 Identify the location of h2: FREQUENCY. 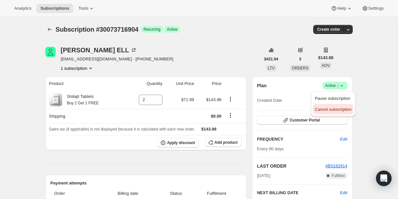
(298, 139).